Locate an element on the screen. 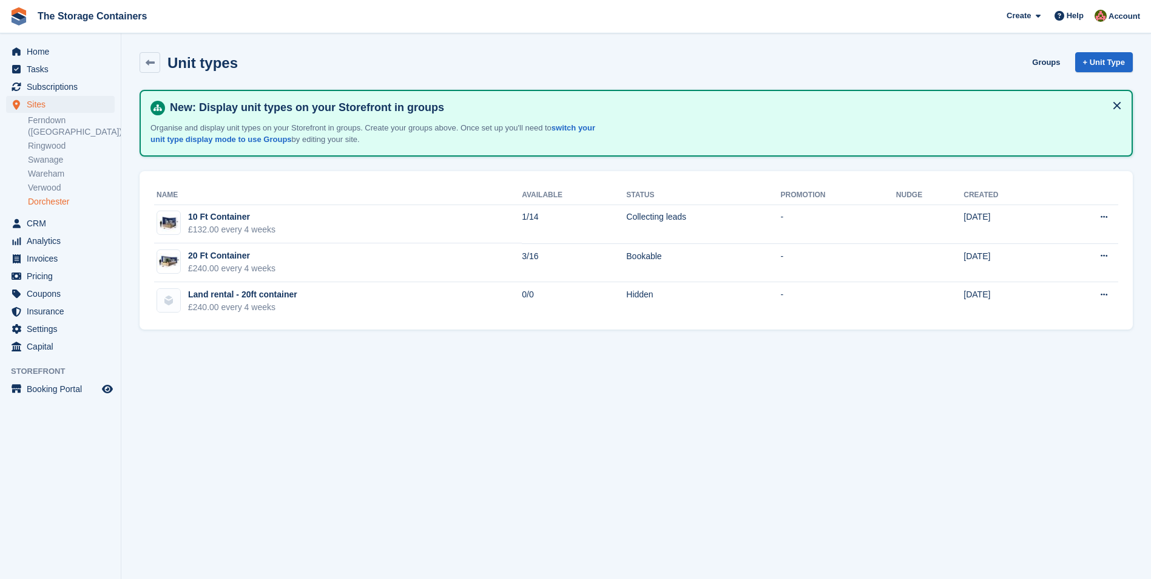 The image size is (1151, 579). div: Land rental - 20ft container is located at coordinates (243, 294).